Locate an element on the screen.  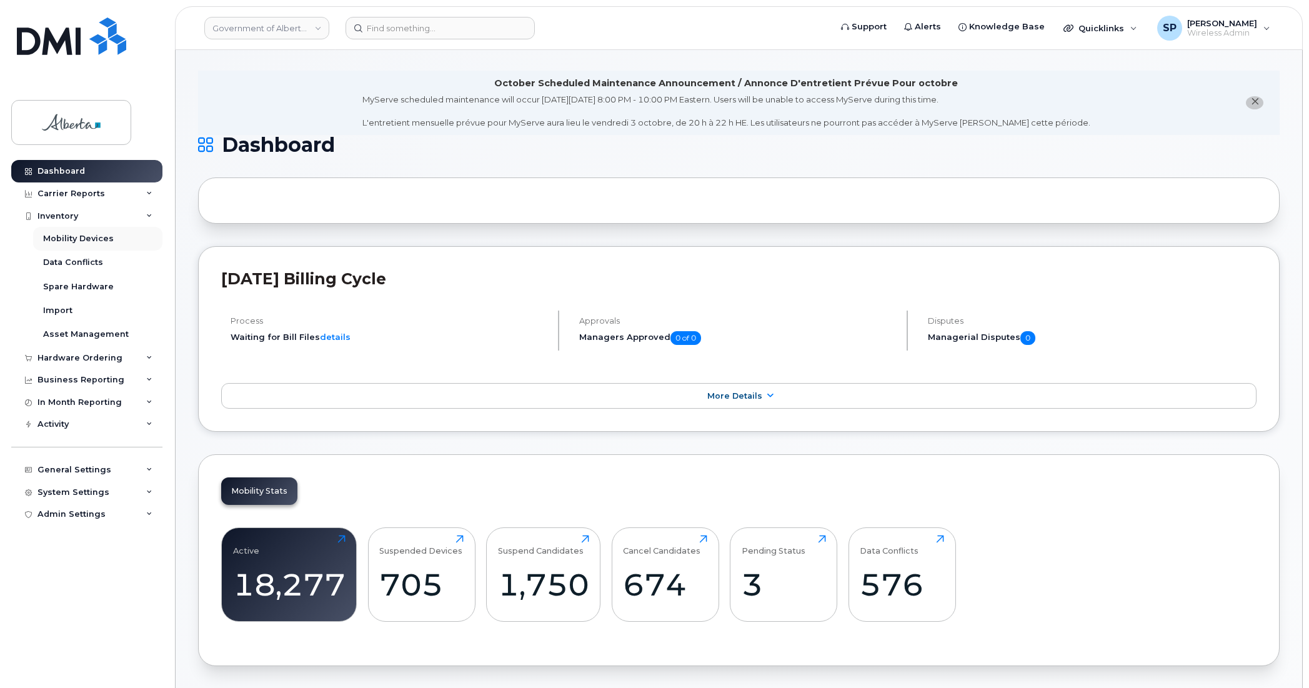
a: Data Conflicts576 is located at coordinates (902, 575).